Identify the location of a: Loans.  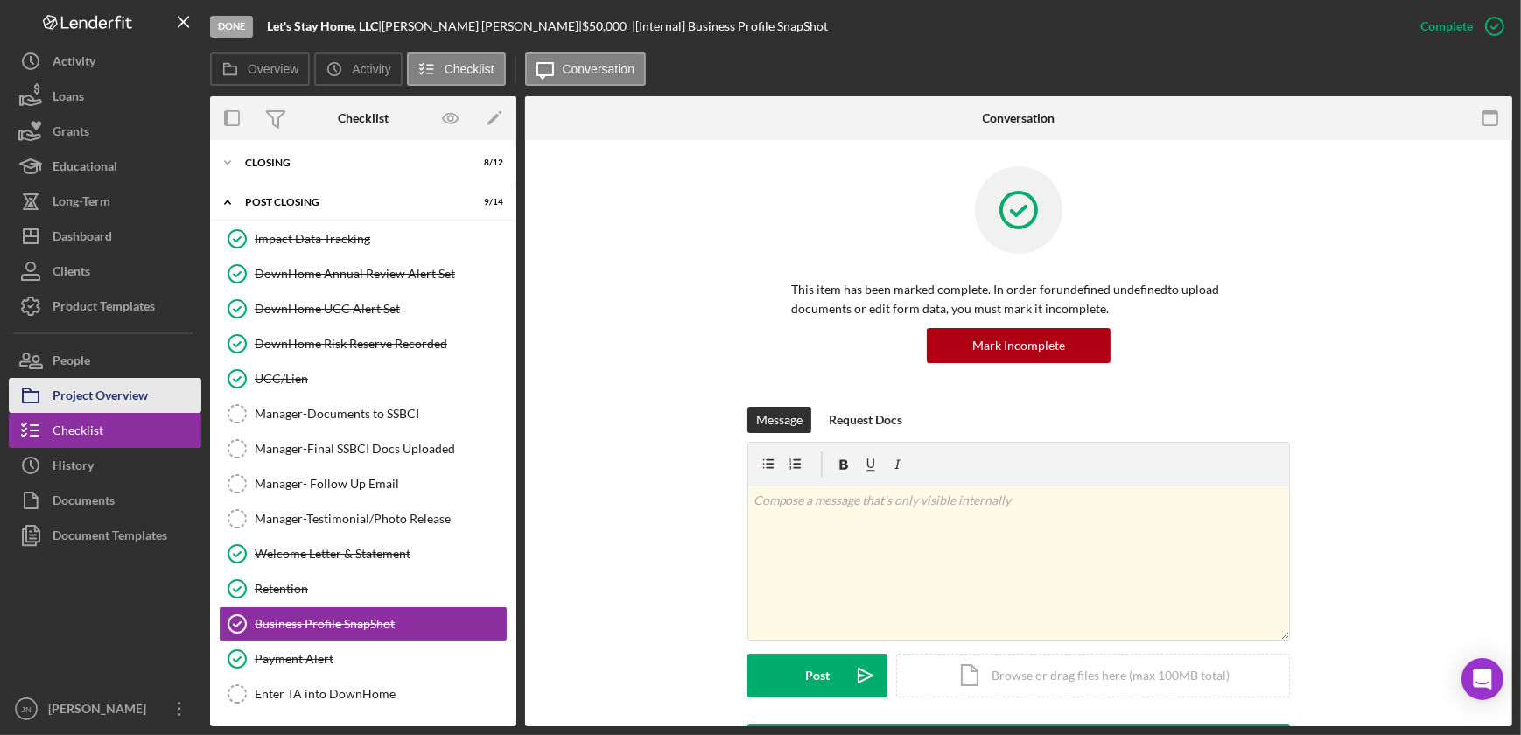
(105, 96).